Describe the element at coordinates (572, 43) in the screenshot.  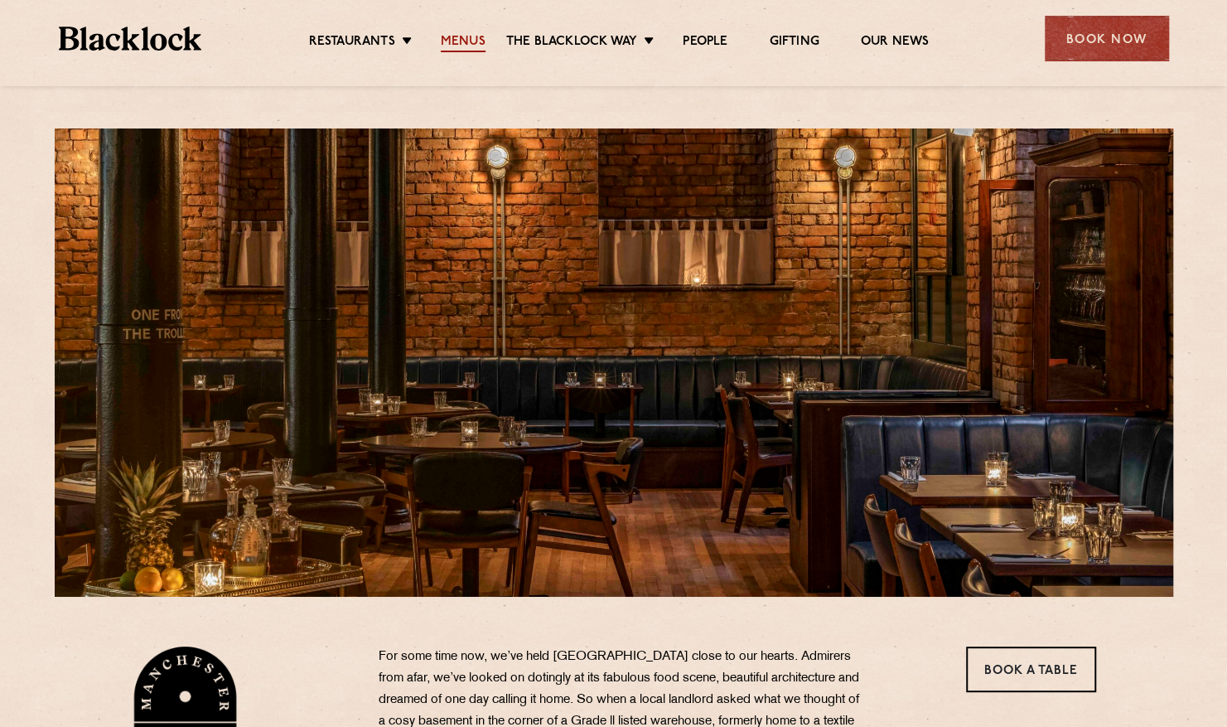
I see `a: The Blacklock Way` at that location.